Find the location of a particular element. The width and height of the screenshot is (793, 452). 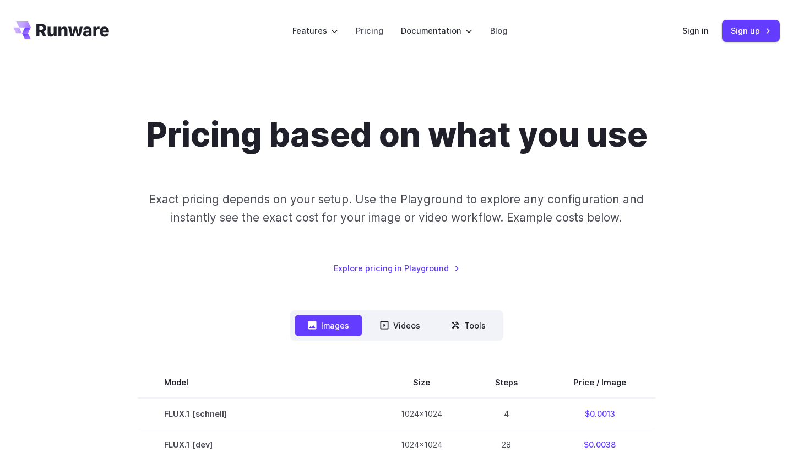

a: Go to / is located at coordinates (61, 30).